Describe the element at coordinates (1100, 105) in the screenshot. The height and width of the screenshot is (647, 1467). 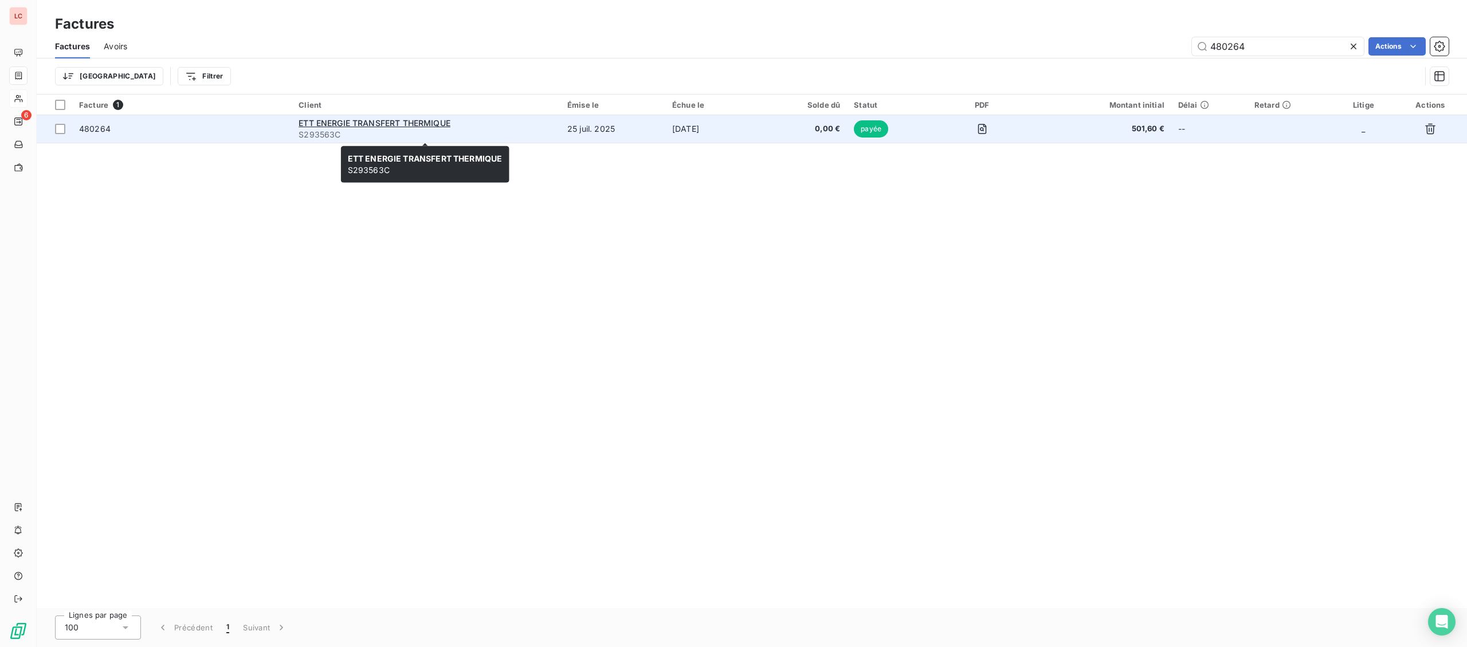
I see `div: Montant initial` at that location.